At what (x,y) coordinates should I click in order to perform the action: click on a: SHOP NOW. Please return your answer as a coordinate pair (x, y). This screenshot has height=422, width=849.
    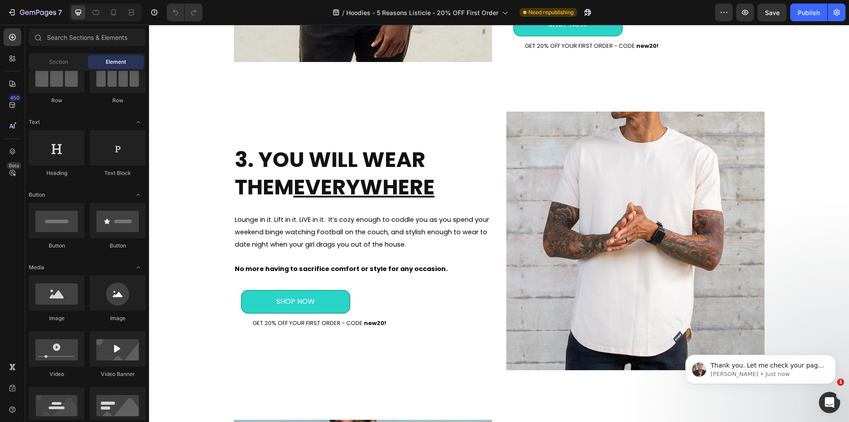
    Looking at the image, I should click on (146, 276).